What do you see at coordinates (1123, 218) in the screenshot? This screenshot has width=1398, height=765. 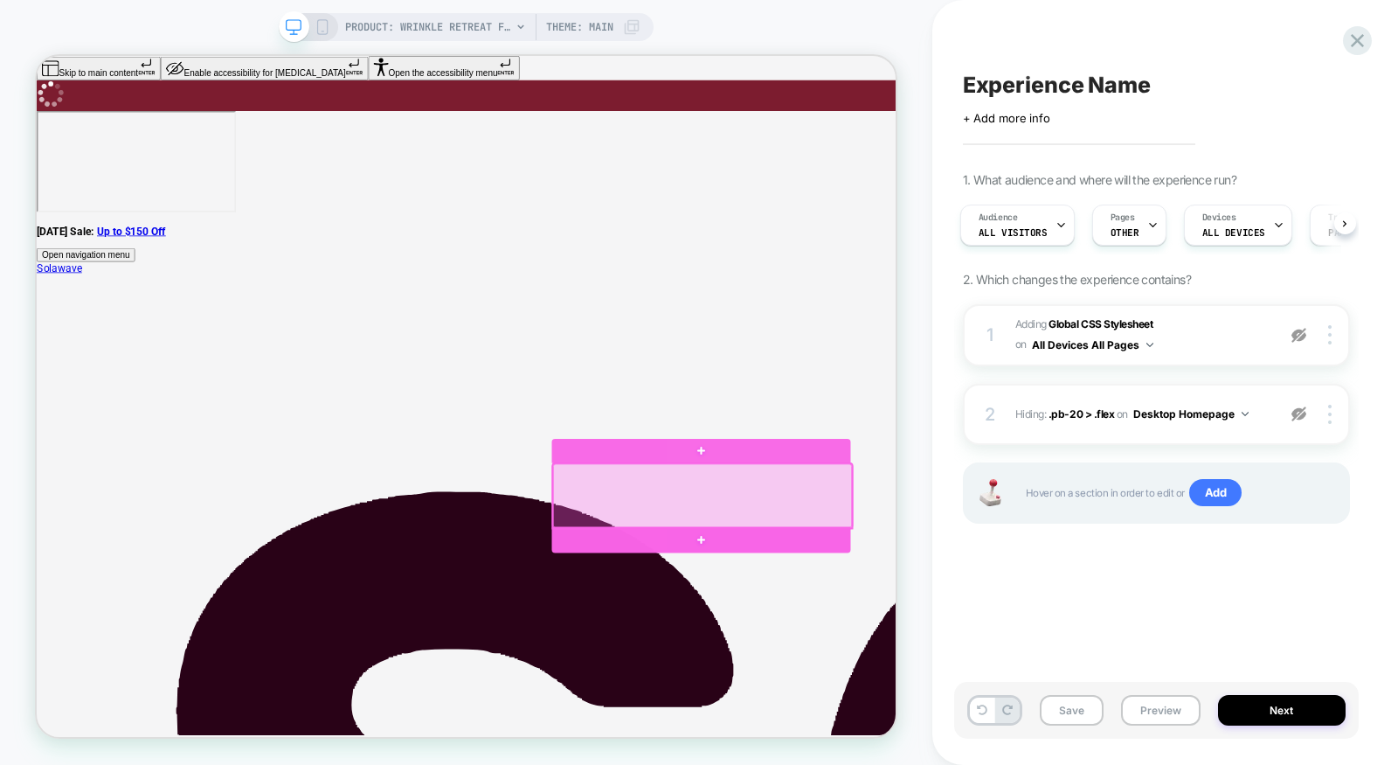 I see `span: Pages` at bounding box center [1123, 218].